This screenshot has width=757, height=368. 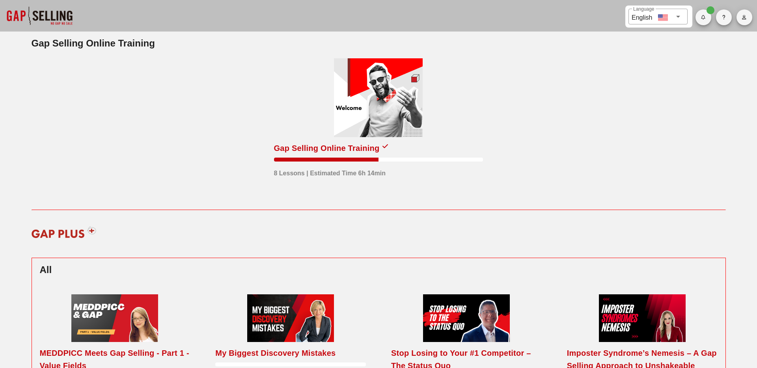 What do you see at coordinates (643, 9) in the screenshot?
I see `label: Language` at bounding box center [643, 9].